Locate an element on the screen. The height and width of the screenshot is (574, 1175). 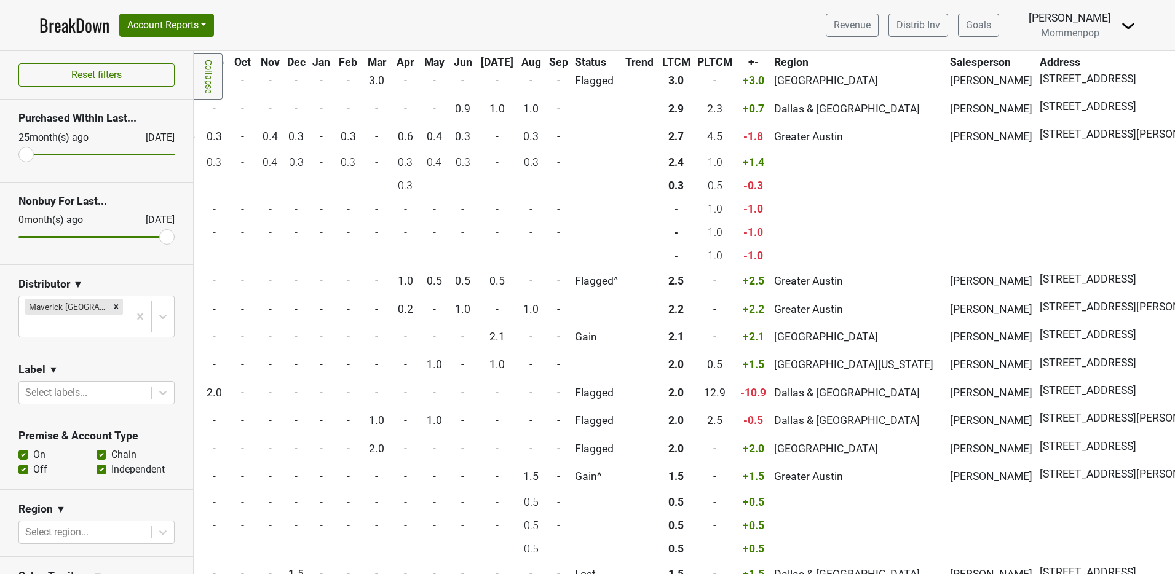
td: 1.0 is located at coordinates (714, 209).